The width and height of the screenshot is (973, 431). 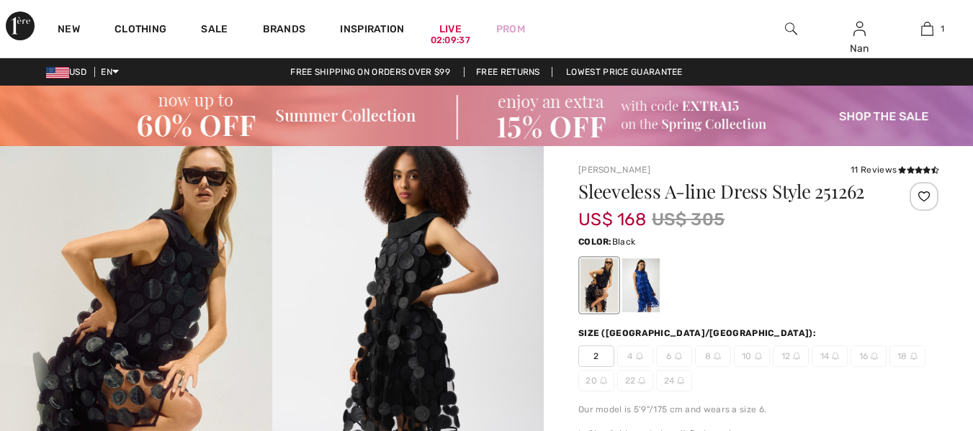 What do you see at coordinates (830, 357) in the screenshot?
I see `span: 14` at bounding box center [830, 357].